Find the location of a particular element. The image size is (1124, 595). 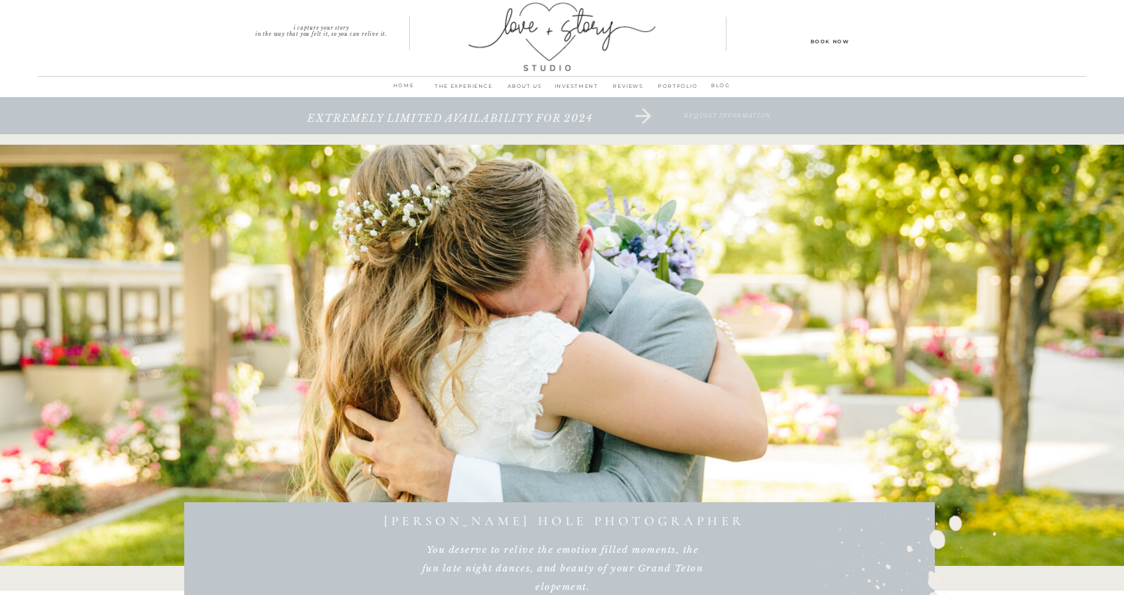

a: REVIEWS is located at coordinates (628, 90).